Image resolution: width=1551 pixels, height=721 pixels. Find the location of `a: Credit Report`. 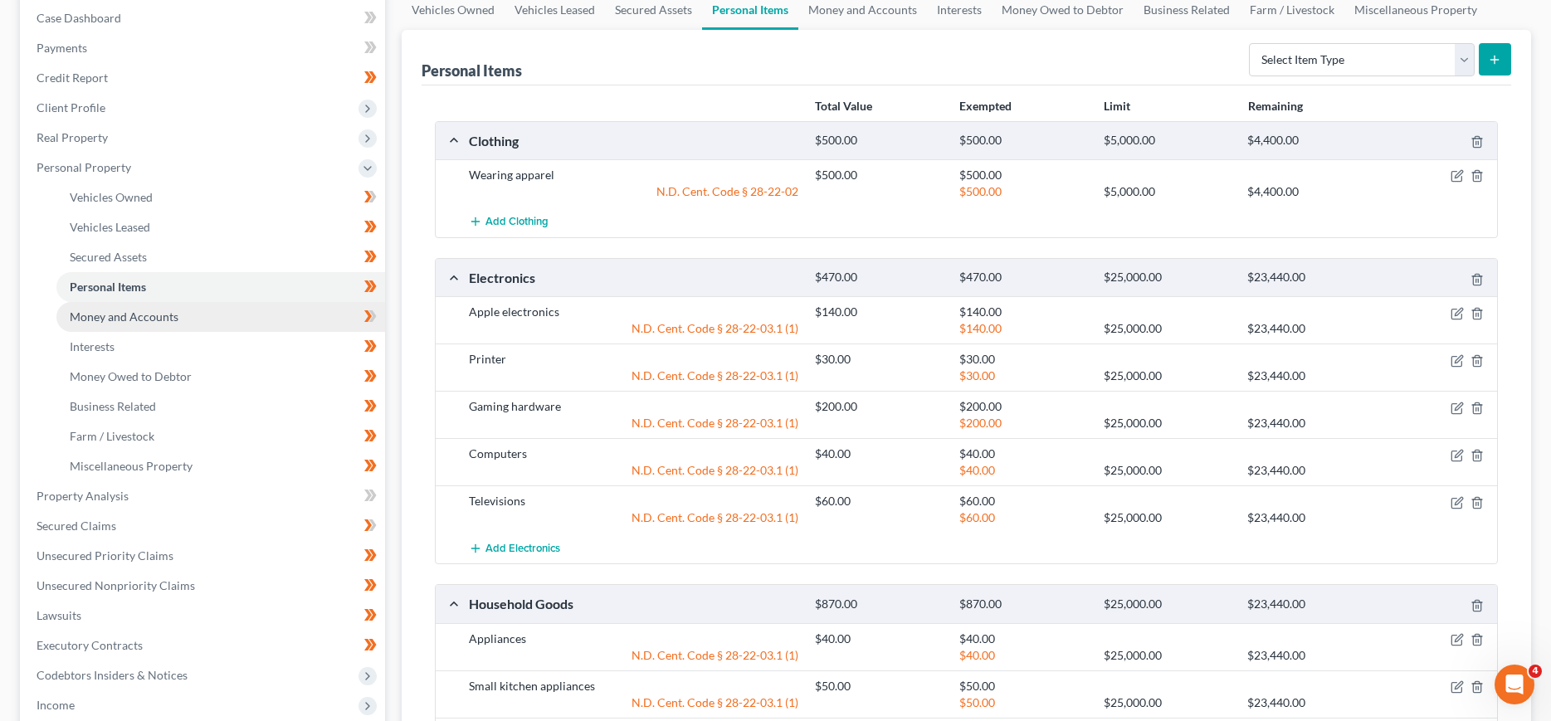

a: Credit Report is located at coordinates (204, 78).